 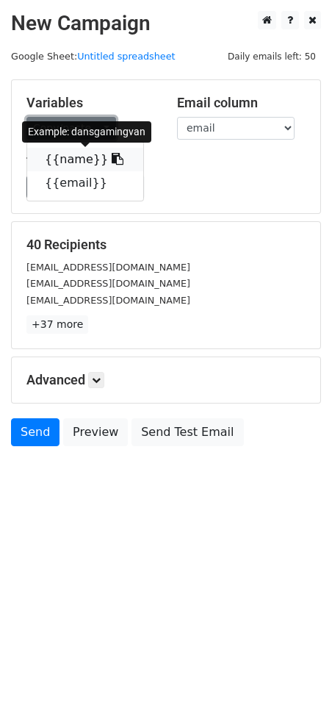 What do you see at coordinates (241, 103) in the screenshot?
I see `h5: Email column` at bounding box center [241, 103].